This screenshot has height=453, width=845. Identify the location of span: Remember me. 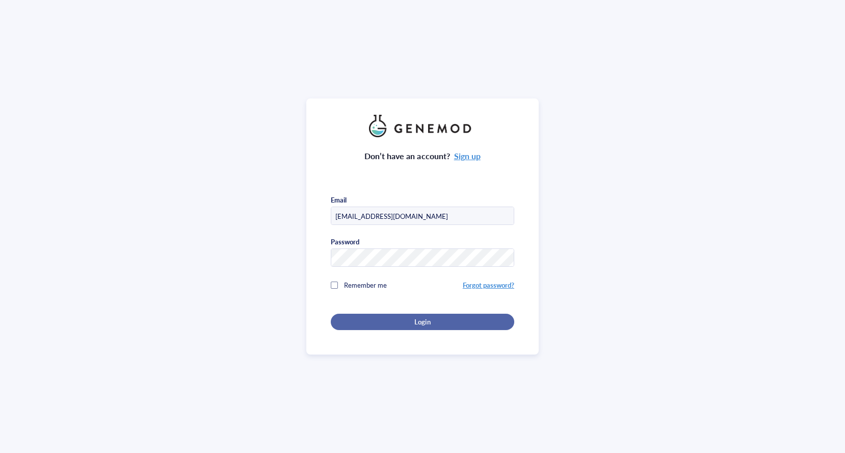
(366, 285).